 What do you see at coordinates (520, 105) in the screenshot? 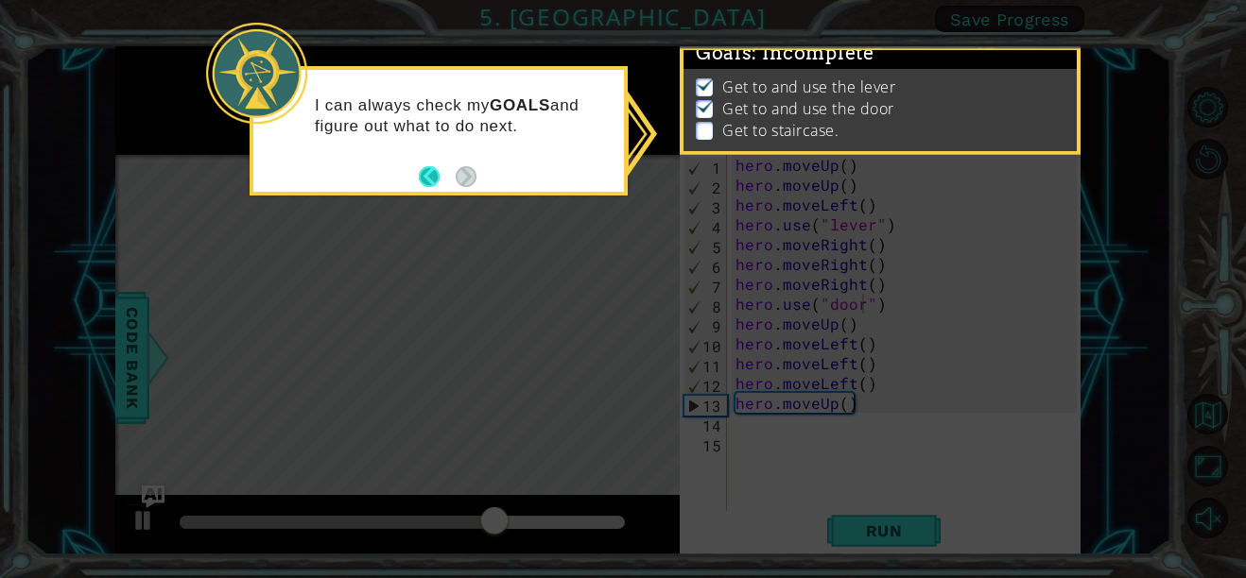
I see `strong: GOALS` at bounding box center [520, 105].